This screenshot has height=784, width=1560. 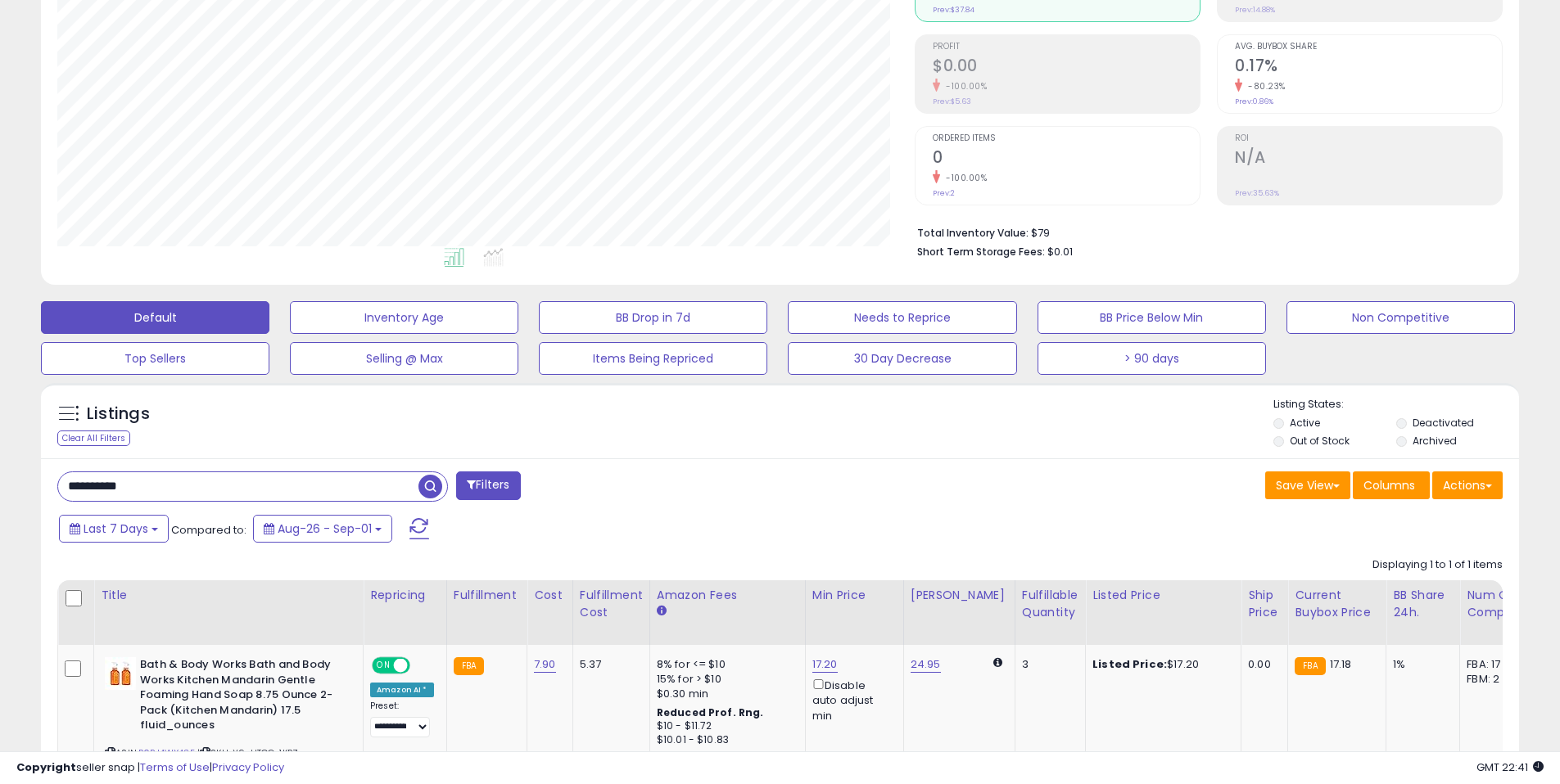 I want to click on button: Save View, so click(x=1308, y=486).